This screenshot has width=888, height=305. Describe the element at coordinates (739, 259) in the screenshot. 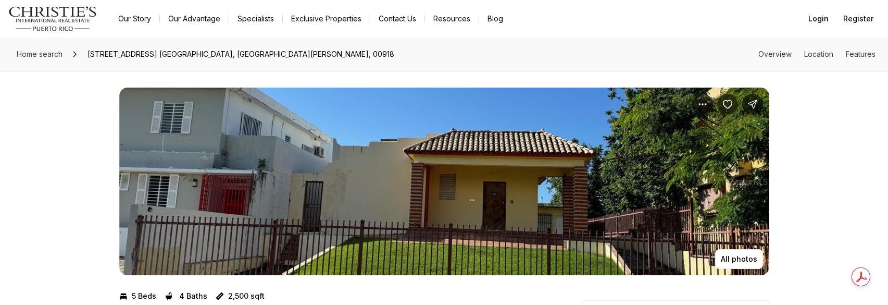

I see `button: All photos` at that location.